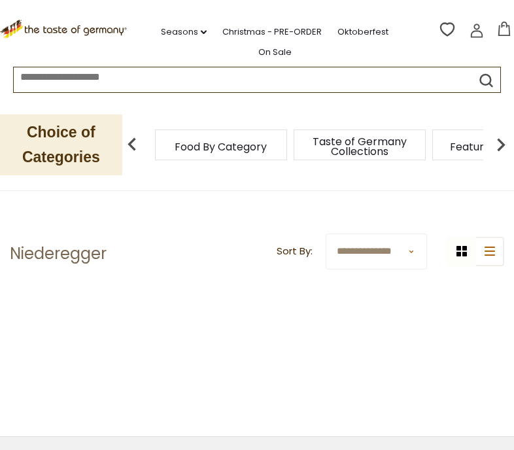 The image size is (514, 450). Describe the element at coordinates (184, 32) in the screenshot. I see `a: Seasons` at that location.